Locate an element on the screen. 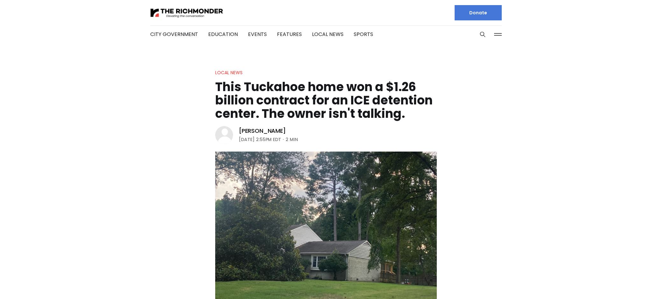  img: The Richmonder is located at coordinates (187, 13).